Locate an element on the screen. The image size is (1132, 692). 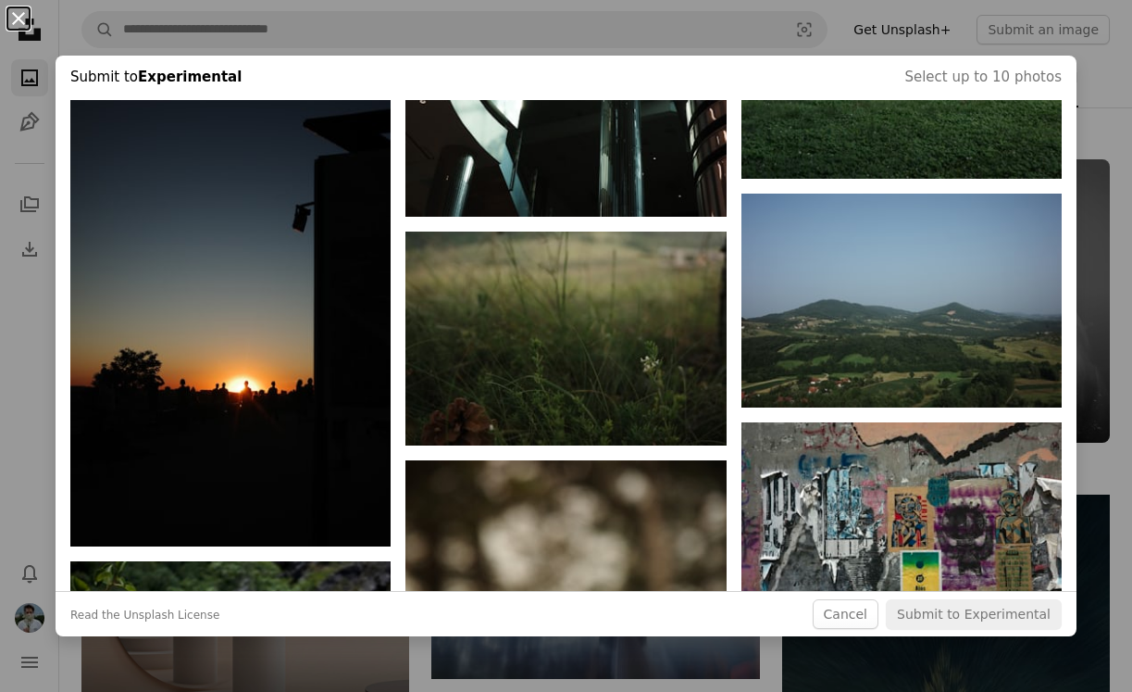
a: Read the Unsplash License is located at coordinates (144, 616).